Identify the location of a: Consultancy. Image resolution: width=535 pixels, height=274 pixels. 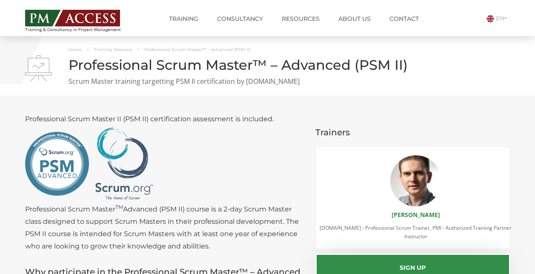
(240, 19).